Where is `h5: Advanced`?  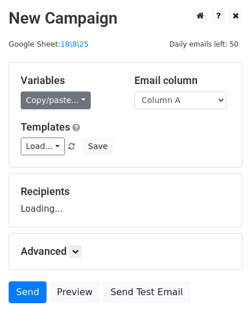 h5: Advanced is located at coordinates (125, 251).